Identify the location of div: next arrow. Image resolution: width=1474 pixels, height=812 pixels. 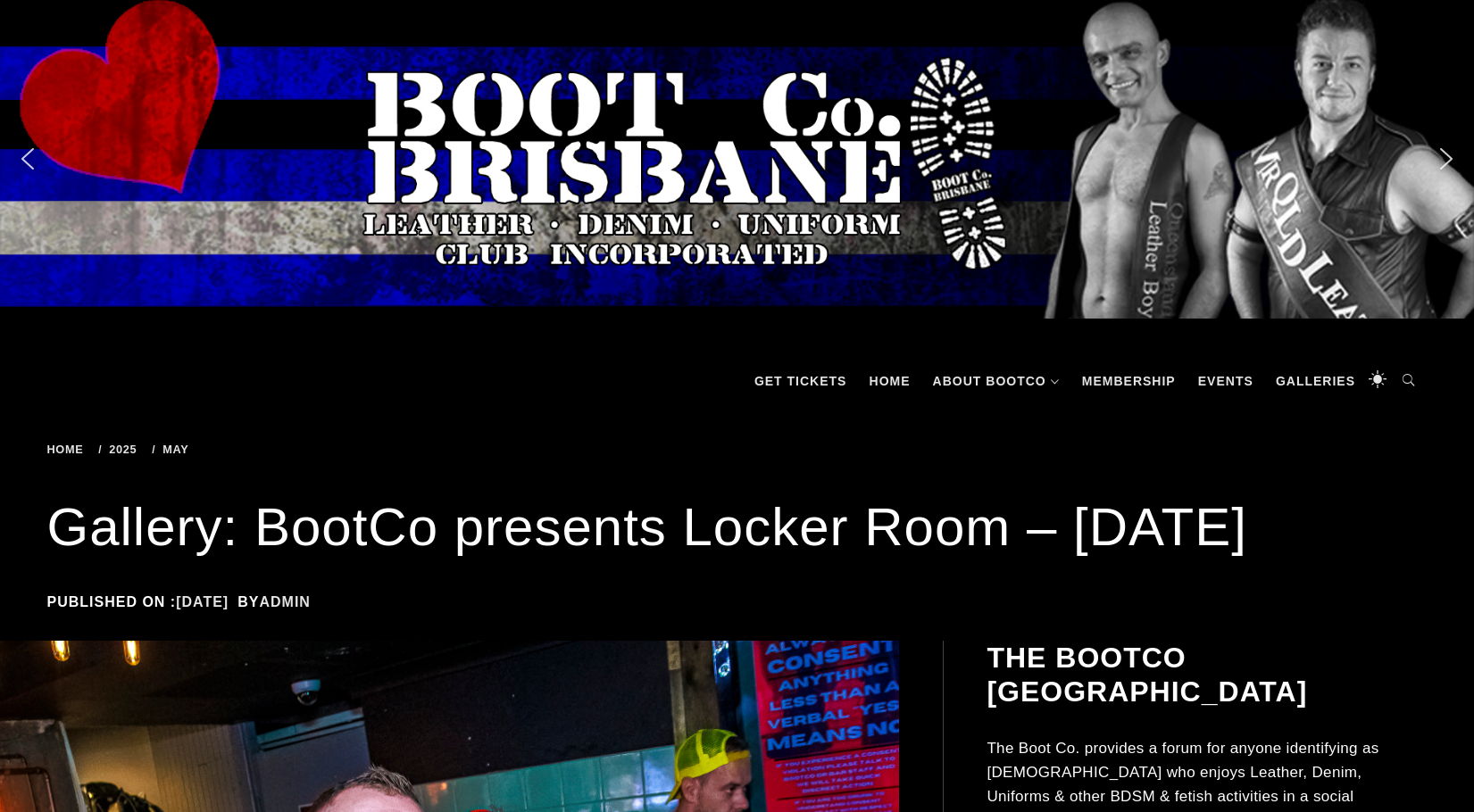
(1446, 159).